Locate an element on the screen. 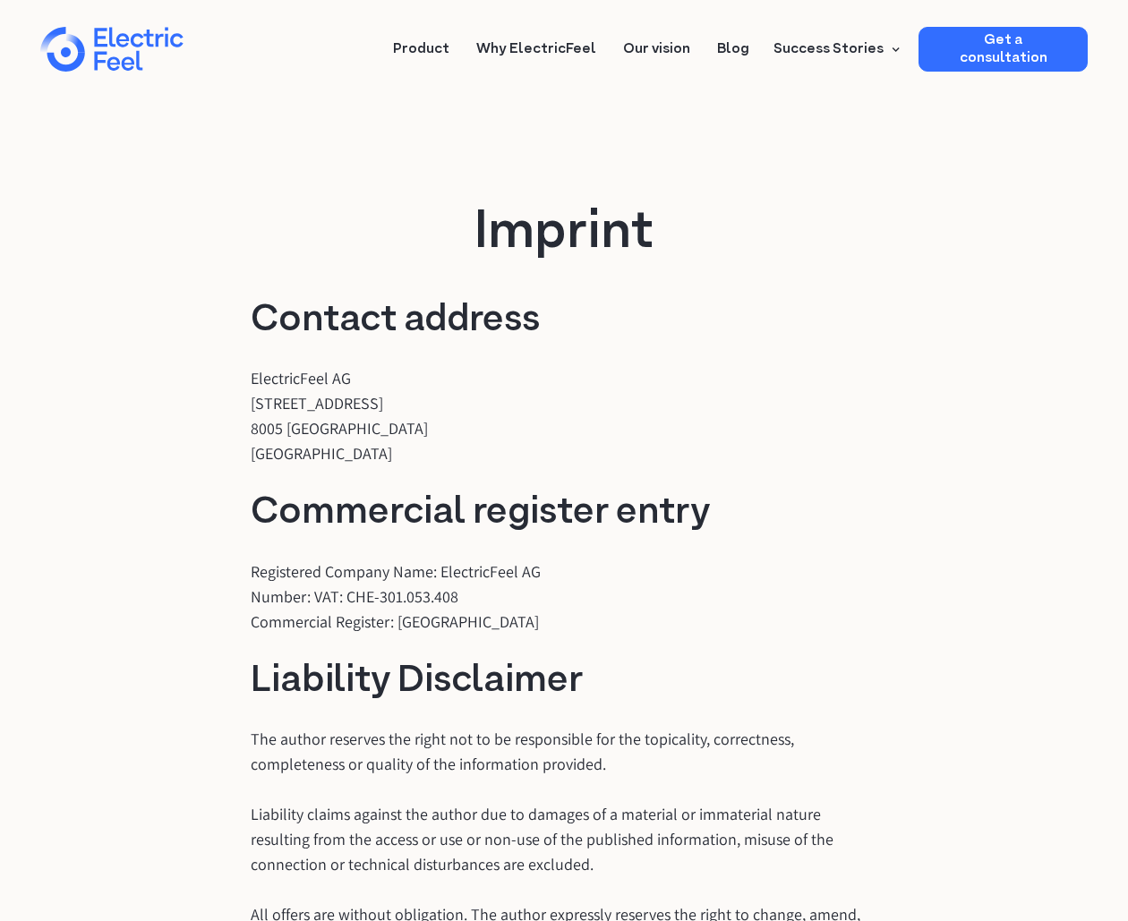  a: Our vision is located at coordinates (656, 43).